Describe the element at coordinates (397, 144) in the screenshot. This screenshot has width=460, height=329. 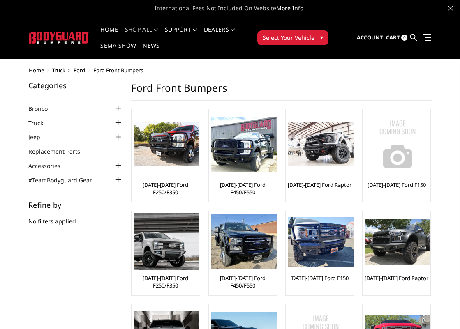
I see `img: No Image` at that location.